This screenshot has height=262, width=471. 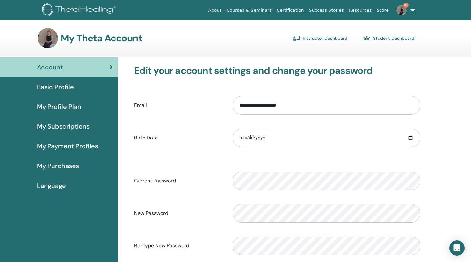 I want to click on a: Instructor Dashboard, so click(x=320, y=38).